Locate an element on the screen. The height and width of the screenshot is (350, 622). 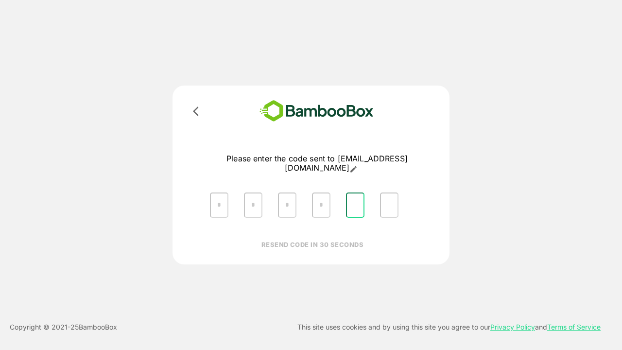
a: Terms of Service is located at coordinates (574, 326).